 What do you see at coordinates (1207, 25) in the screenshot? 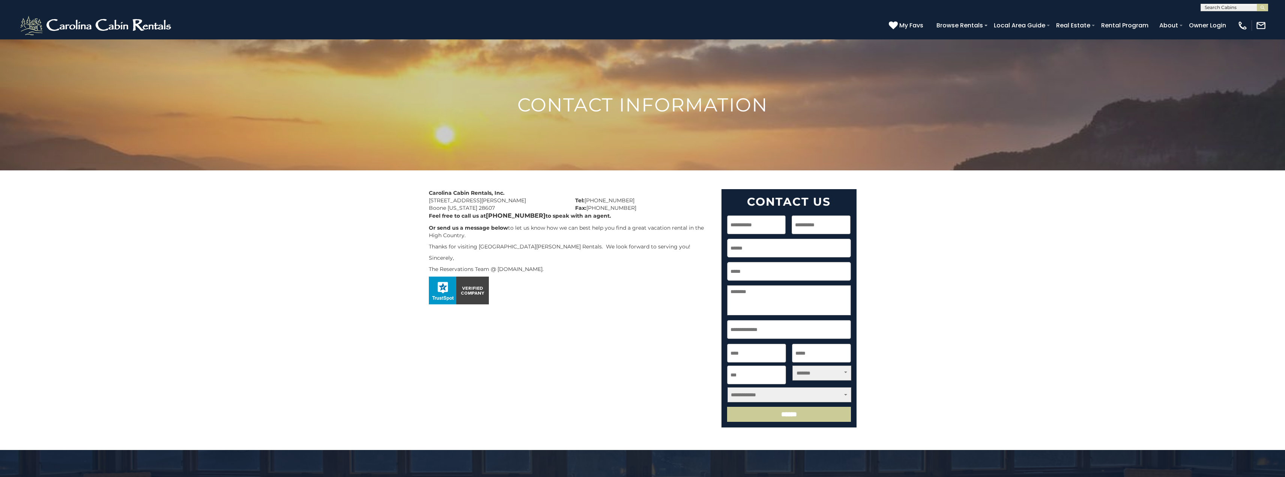
I see `a: Owner Login` at bounding box center [1207, 25].